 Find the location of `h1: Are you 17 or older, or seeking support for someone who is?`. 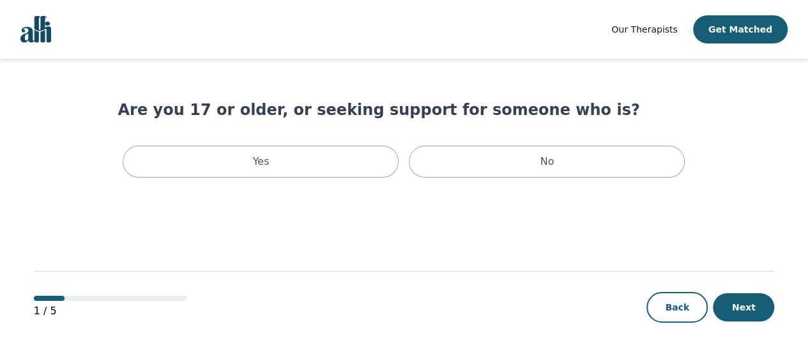

h1: Are you 17 or older, or seeking support for someone who is? is located at coordinates (403, 110).